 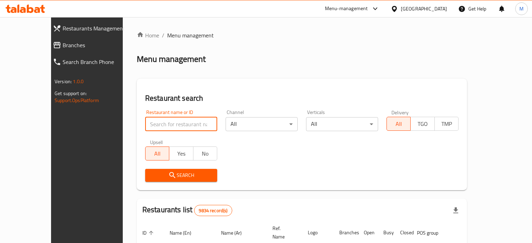 I want to click on span: TGO, so click(x=423, y=124).